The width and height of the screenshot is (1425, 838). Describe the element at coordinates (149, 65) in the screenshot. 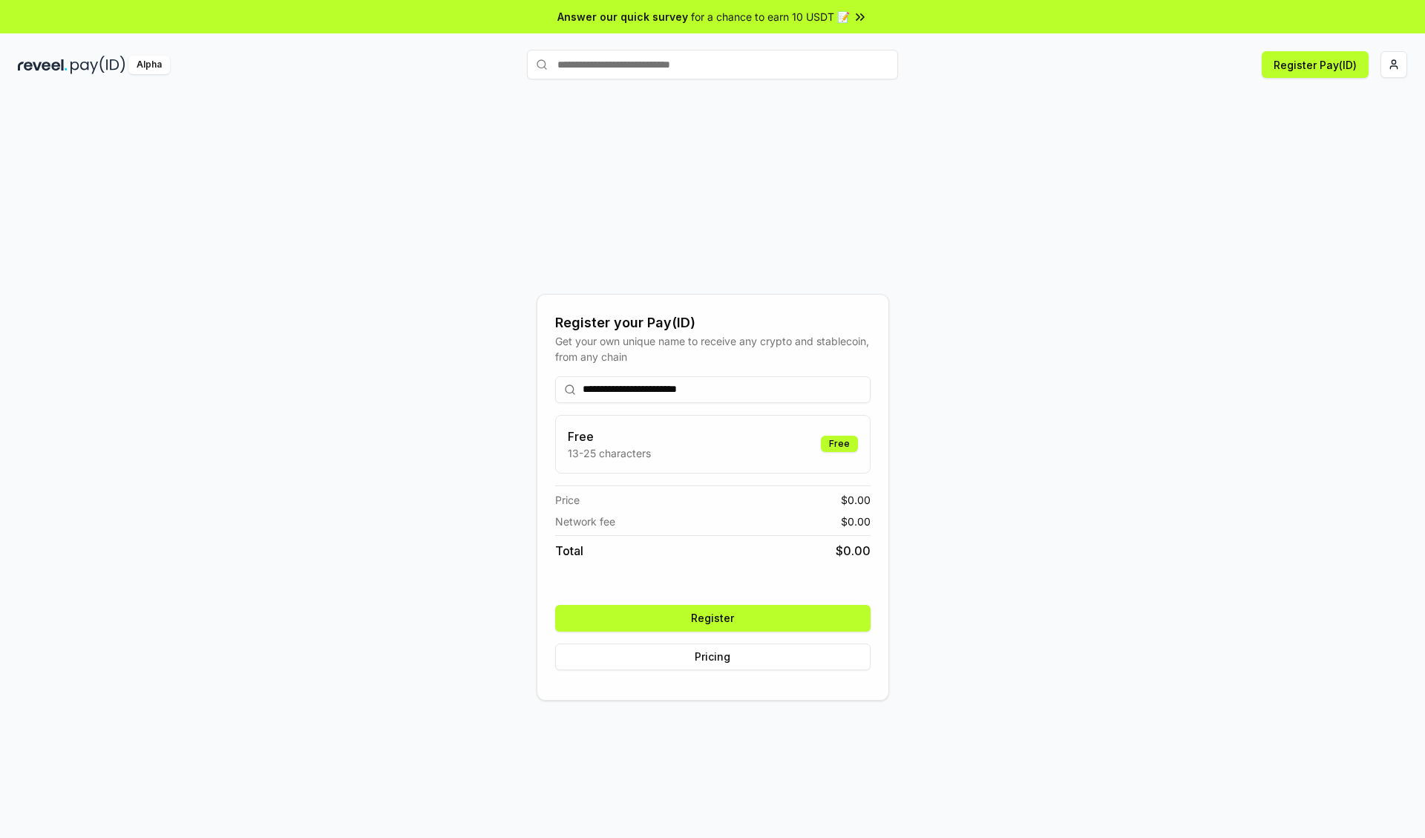

I see `div: Alpha` at that location.